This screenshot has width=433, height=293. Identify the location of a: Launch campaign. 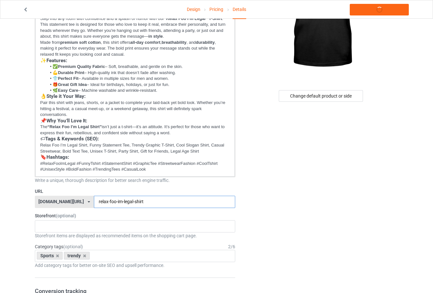
(379, 10).